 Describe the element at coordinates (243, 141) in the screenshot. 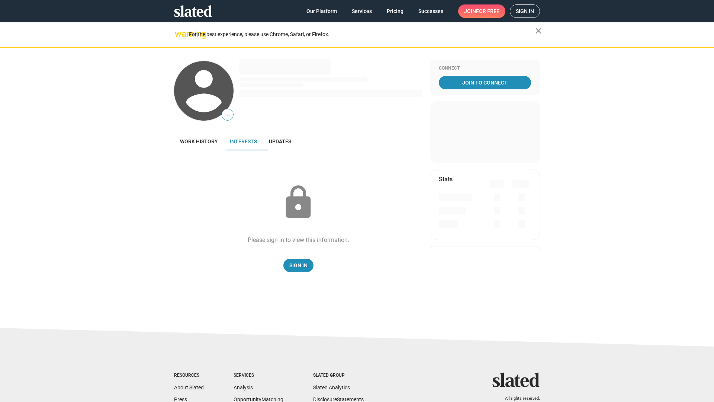

I see `span: Interests` at that location.